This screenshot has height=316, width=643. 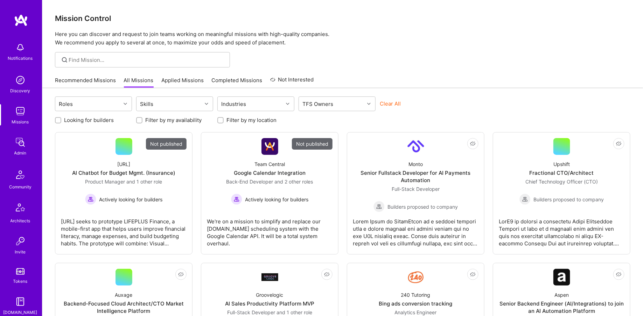 What do you see at coordinates (124, 173) in the screenshot?
I see `div: AI Chatbot for Budget Mgmt. (Insurance)` at bounding box center [124, 173].